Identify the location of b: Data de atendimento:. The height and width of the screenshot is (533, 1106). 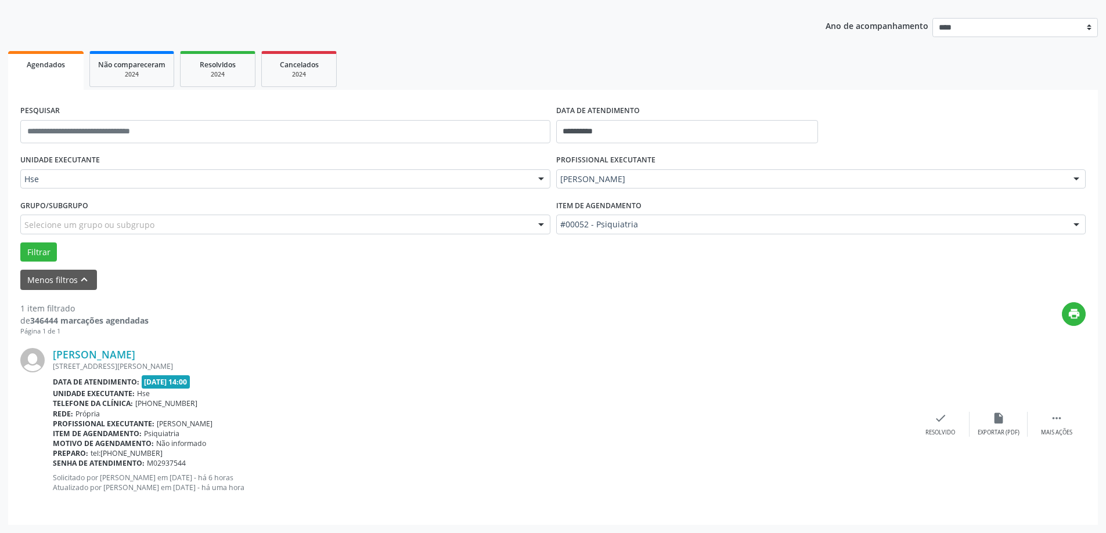
(96, 382).